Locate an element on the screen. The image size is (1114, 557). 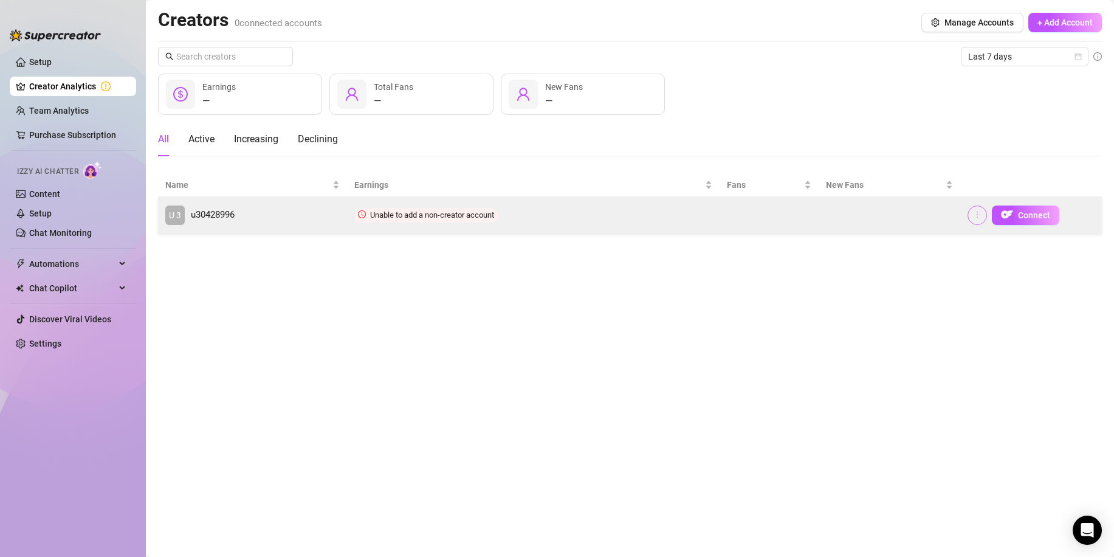
th: Name is located at coordinates (252, 185).